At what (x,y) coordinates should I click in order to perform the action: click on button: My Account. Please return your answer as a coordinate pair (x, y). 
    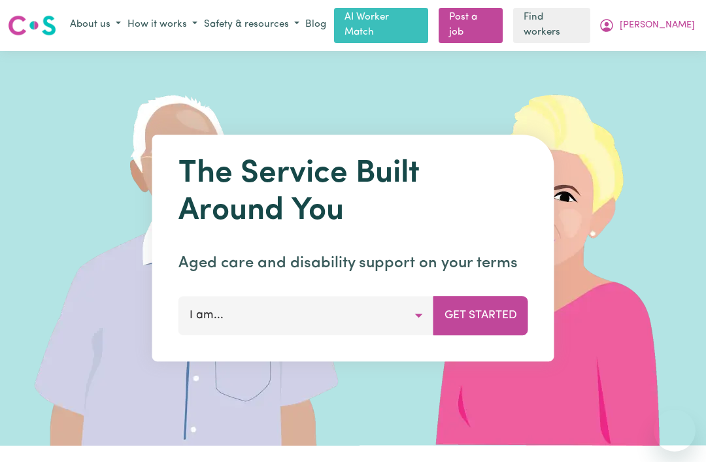
    Looking at the image, I should click on (647, 26).